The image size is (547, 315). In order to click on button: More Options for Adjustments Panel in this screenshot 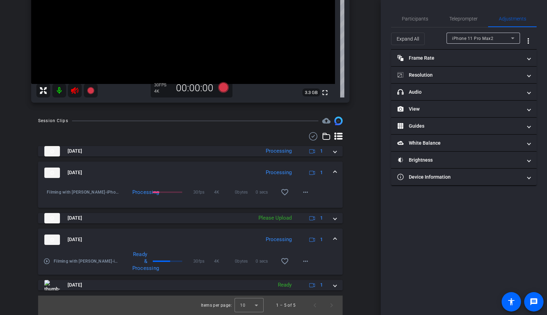, I will do `click(529, 41)`.